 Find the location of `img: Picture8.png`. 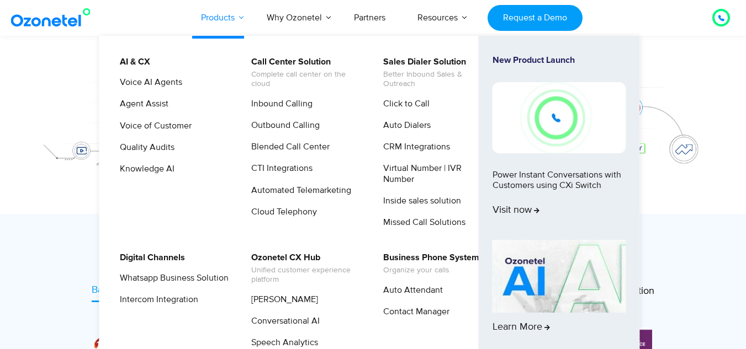

img: Picture8.png is located at coordinates (121, 343).